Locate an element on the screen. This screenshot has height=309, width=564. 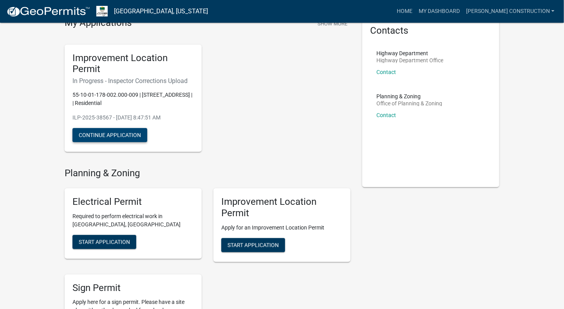
h5: Electrical Permit is located at coordinates (133, 202).